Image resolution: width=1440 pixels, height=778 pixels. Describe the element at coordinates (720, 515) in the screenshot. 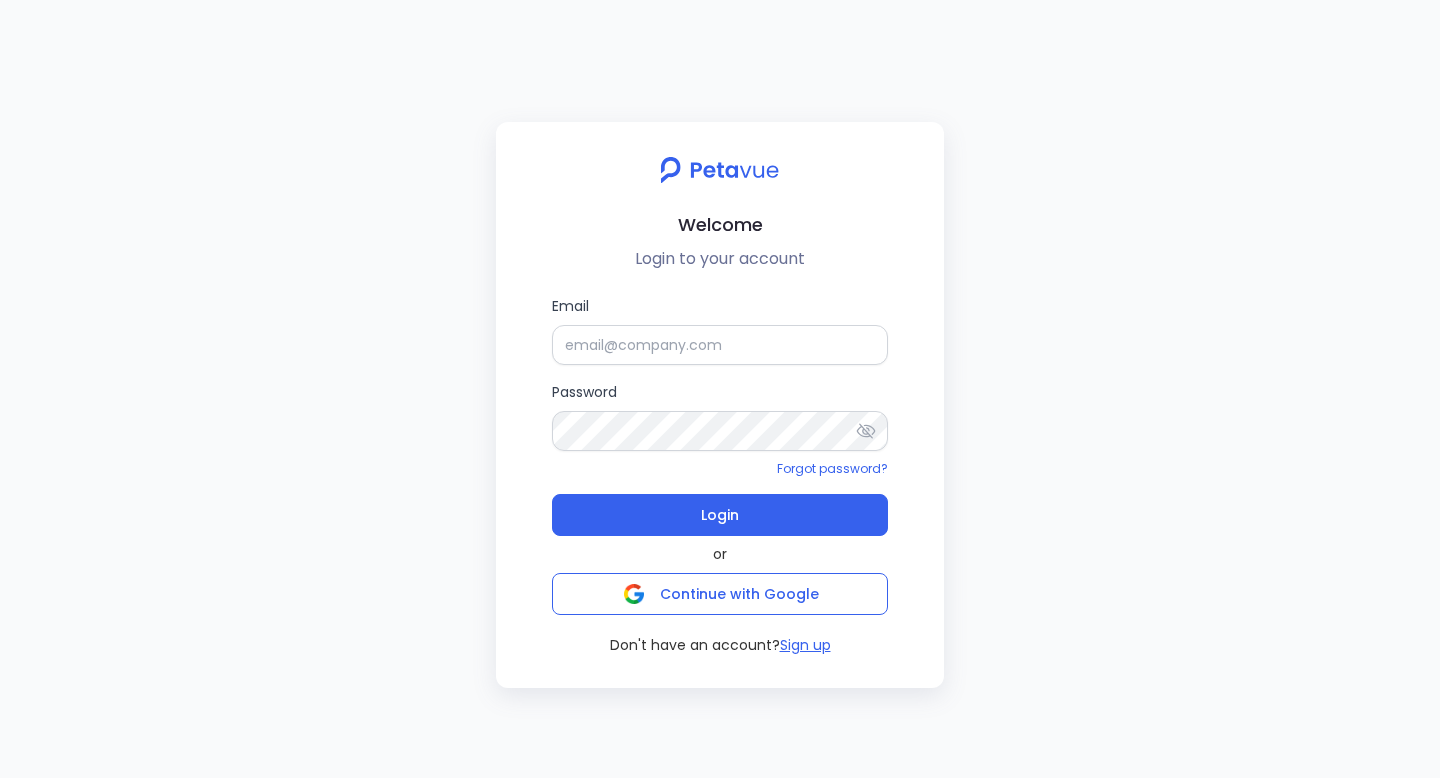

I see `button: Login` at that location.